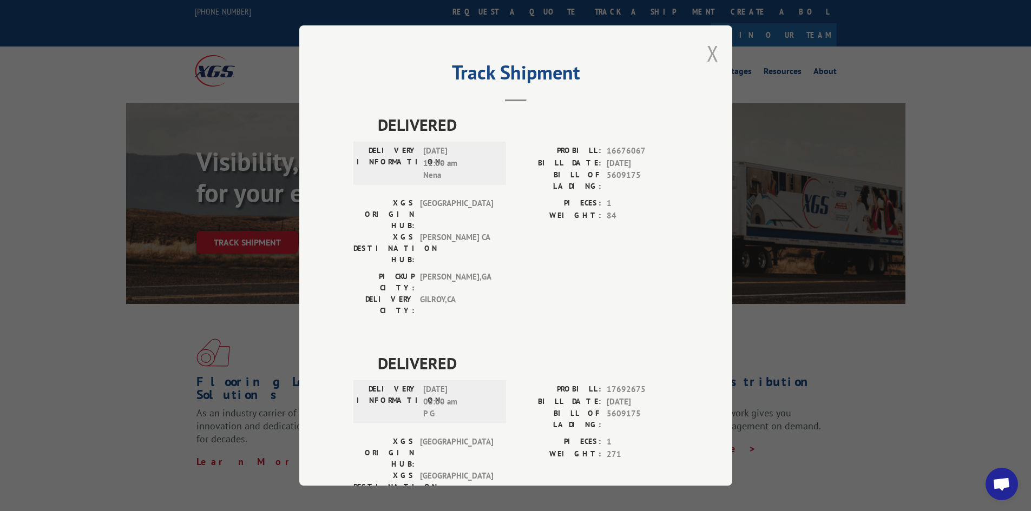 The width and height of the screenshot is (1031, 511). What do you see at coordinates (642, 454) in the screenshot?
I see `span: 271` at bounding box center [642, 454].